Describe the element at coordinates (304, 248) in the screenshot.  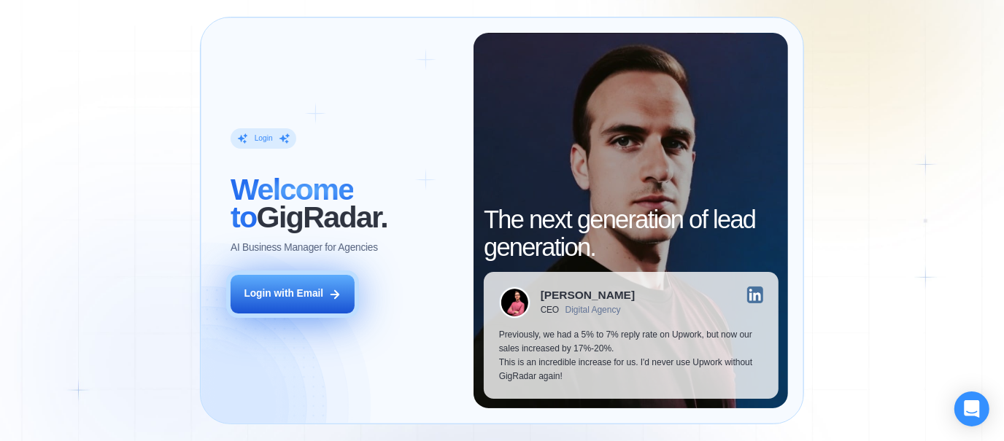
I see `p: AI Business Manager for Agencies` at that location.